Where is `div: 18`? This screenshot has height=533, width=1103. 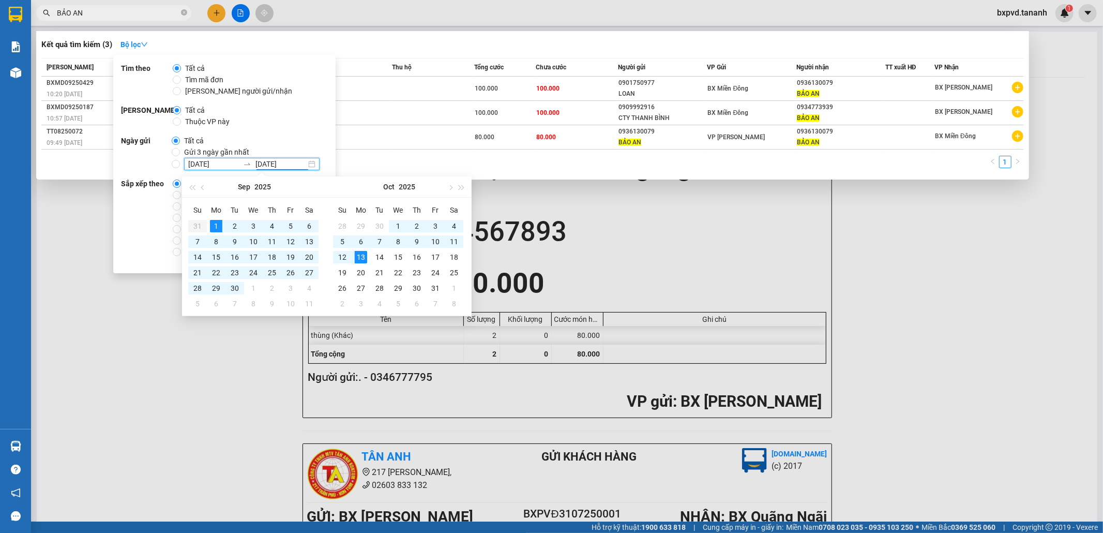
div: 18 is located at coordinates (272, 257).